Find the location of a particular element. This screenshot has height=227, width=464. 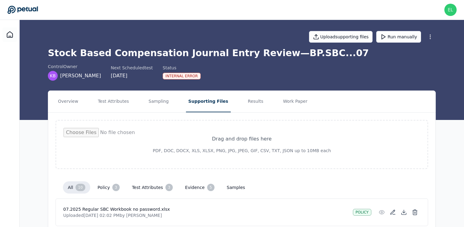

button: Overview is located at coordinates (68, 102).